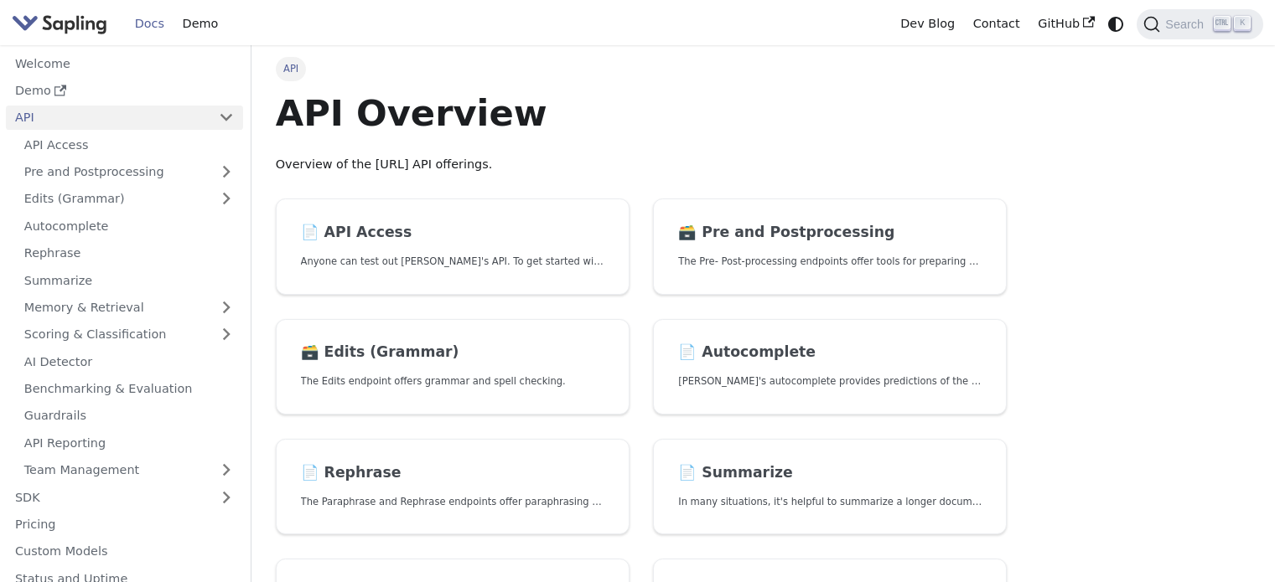 This screenshot has height=582, width=1275. What do you see at coordinates (1187, 24) in the screenshot?
I see `span: Search` at bounding box center [1187, 24].